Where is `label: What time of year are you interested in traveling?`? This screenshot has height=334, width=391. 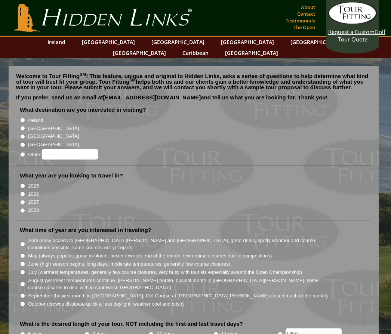
label: What time of year are you interested in traveling? is located at coordinates (86, 230).